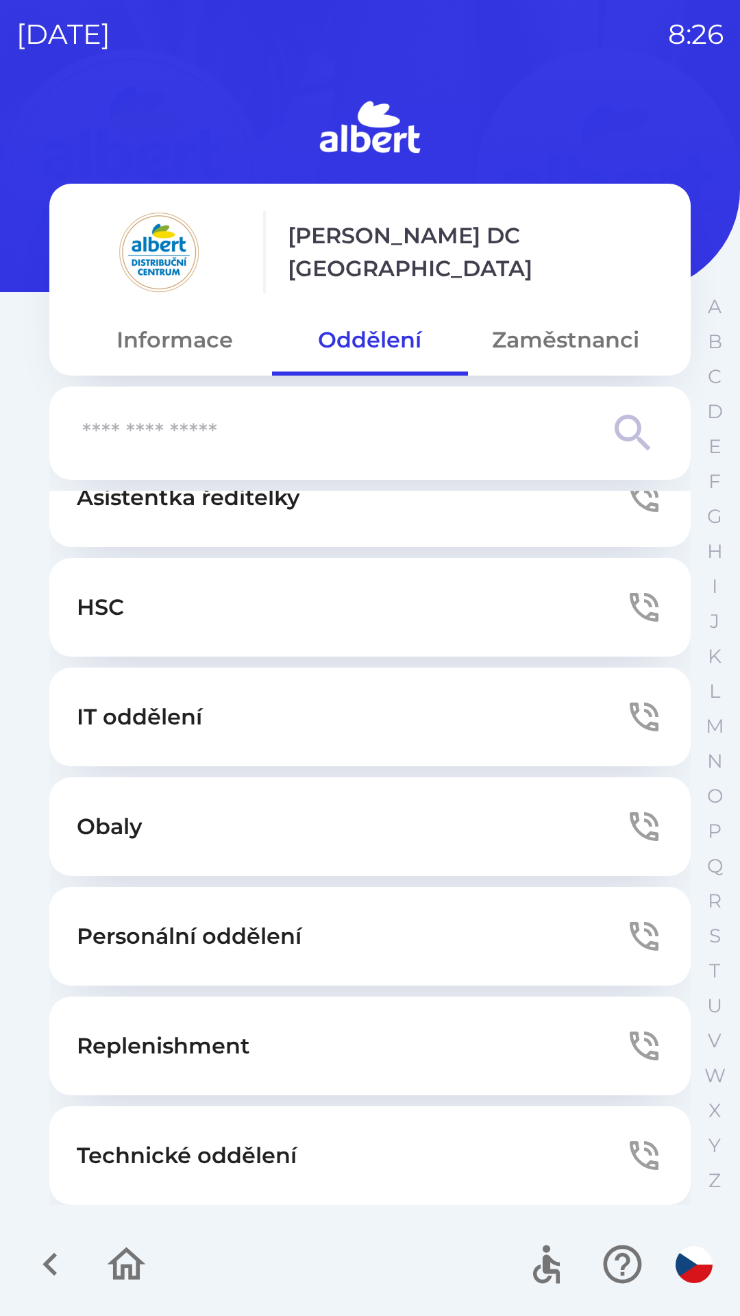 Image resolution: width=740 pixels, height=1316 pixels. I want to click on img: cs flag, so click(694, 1264).